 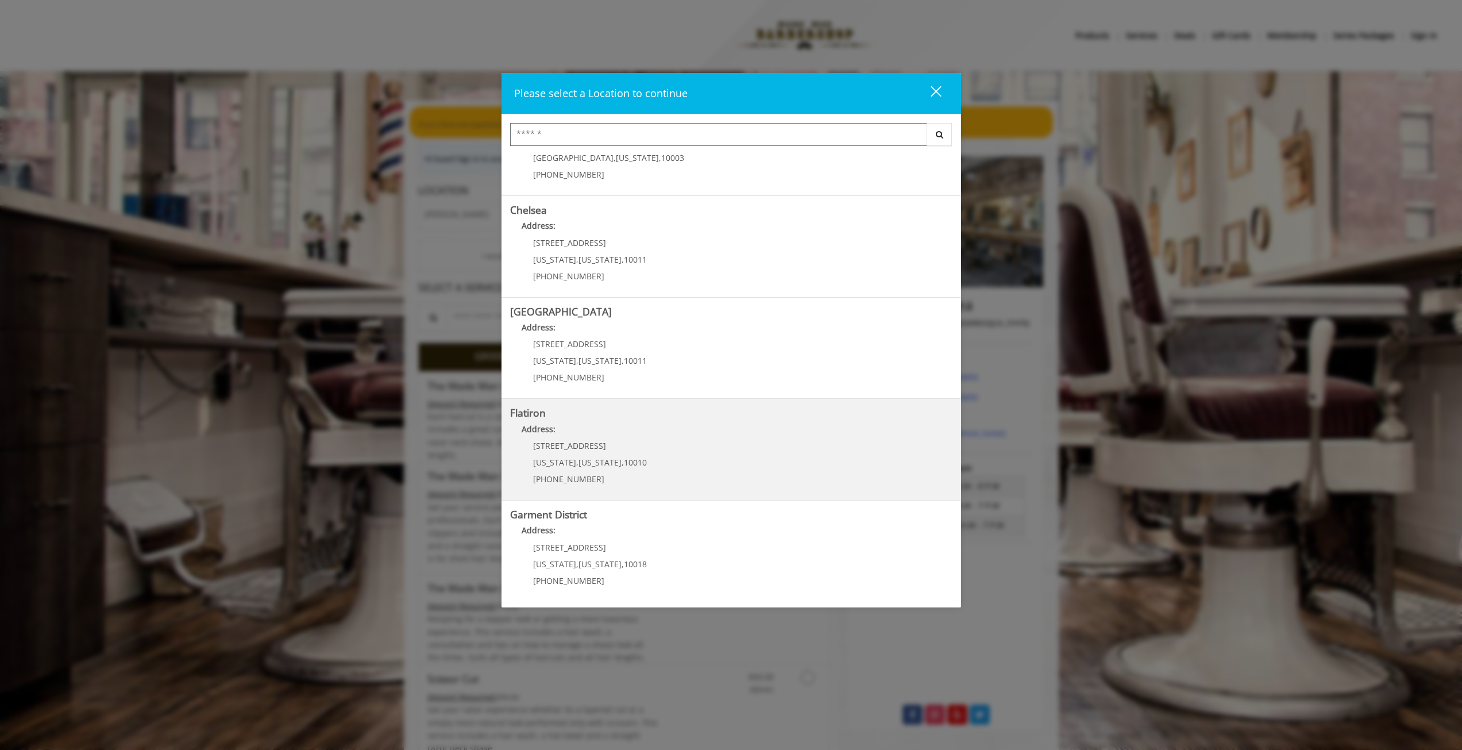 I want to click on span: 10010, so click(x=635, y=462).